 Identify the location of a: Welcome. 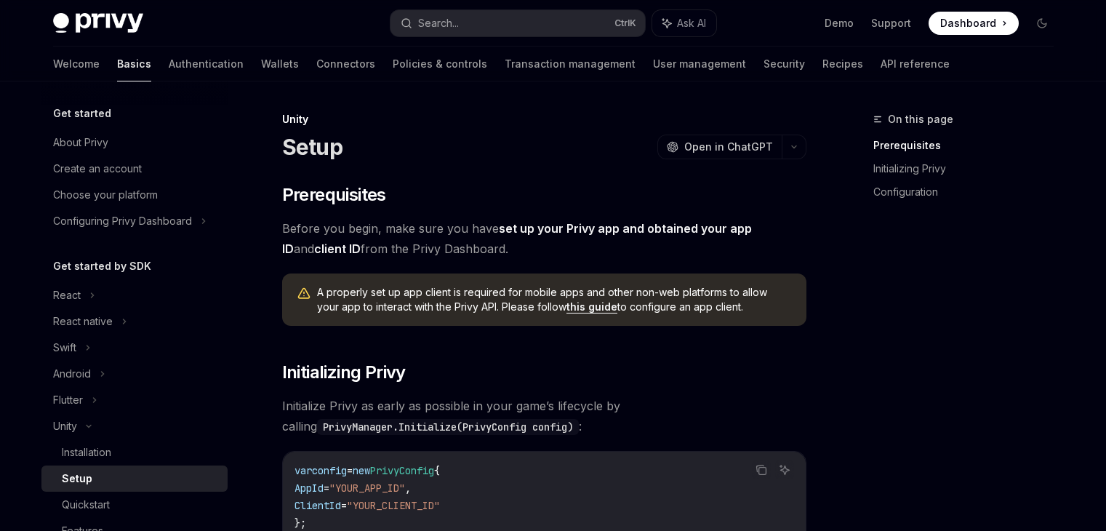
(76, 64).